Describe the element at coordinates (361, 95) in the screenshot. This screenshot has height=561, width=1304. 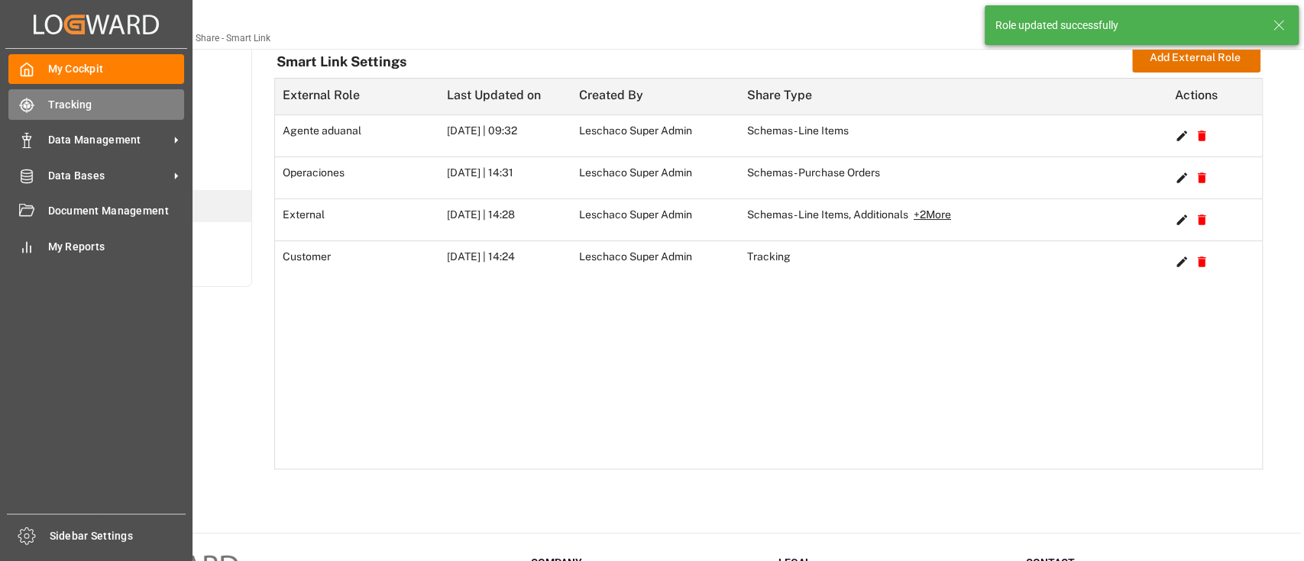
I see `div: External Role` at that location.